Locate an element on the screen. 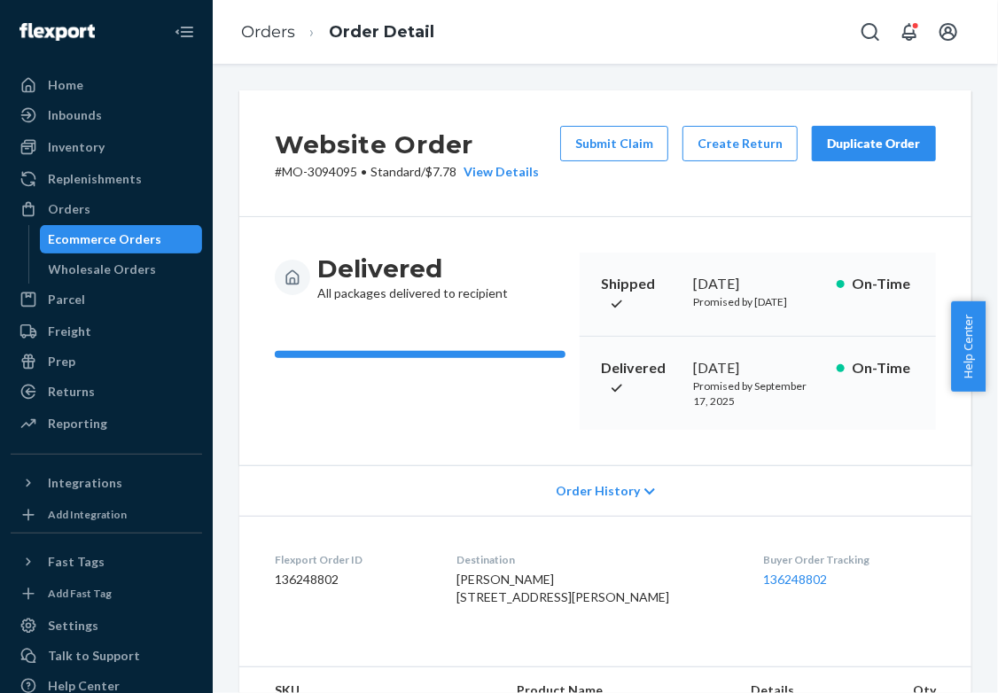 The width and height of the screenshot is (998, 693). a: Home is located at coordinates (106, 85).